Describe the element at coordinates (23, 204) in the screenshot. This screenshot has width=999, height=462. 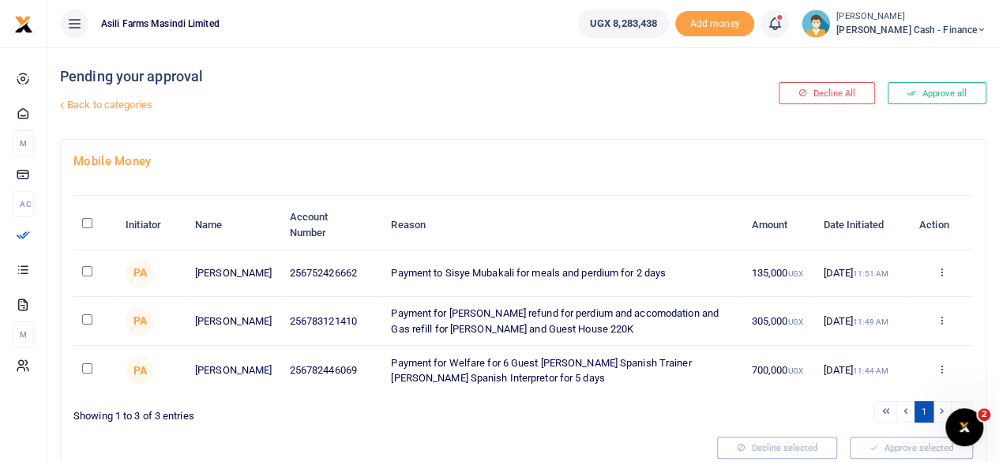
I see `li: Ac` at that location.